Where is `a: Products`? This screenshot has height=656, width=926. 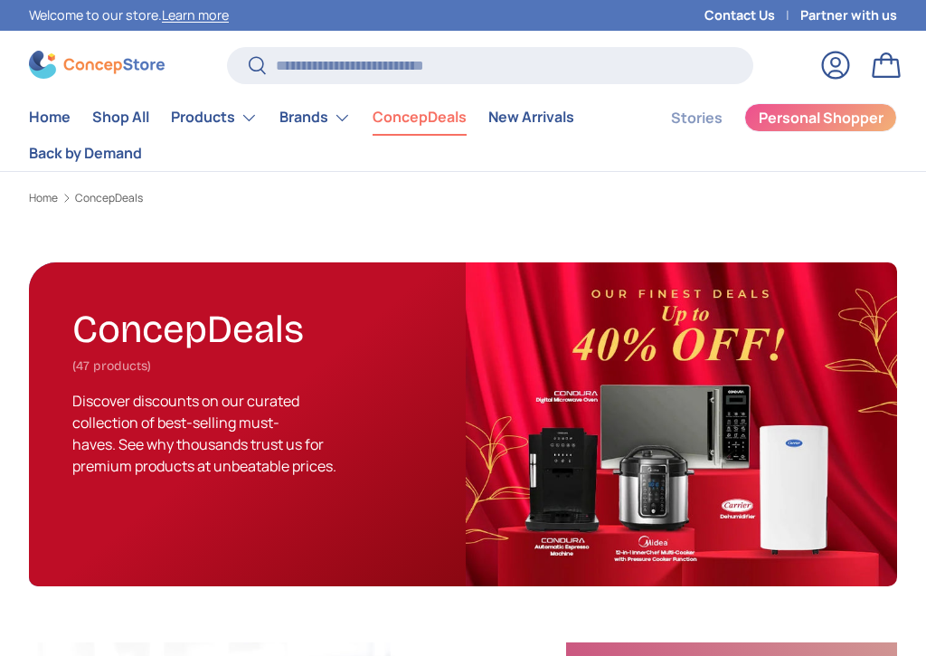
a: Products is located at coordinates (214, 118).